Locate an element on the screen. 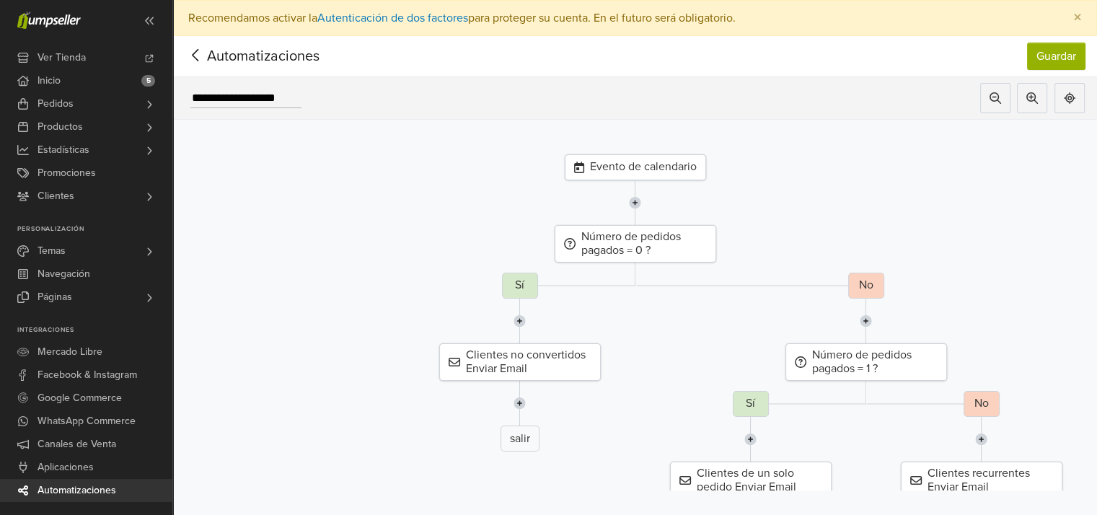 This screenshot has height=515, width=1097. button: Close is located at coordinates (1078, 18).